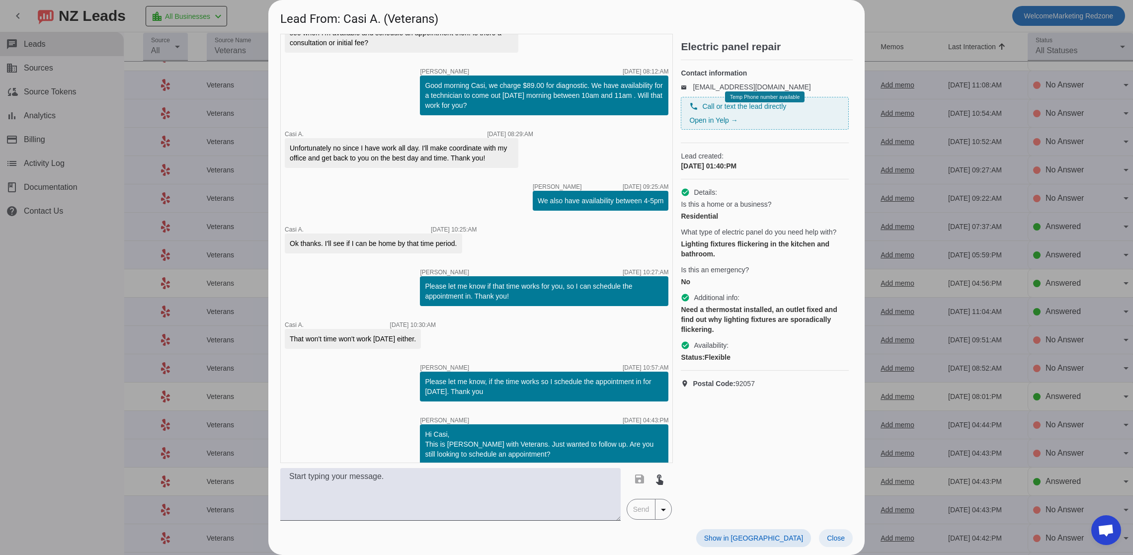 This screenshot has width=1133, height=555. Describe the element at coordinates (715, 270) in the screenshot. I see `span: Is this an emergency?` at that location.